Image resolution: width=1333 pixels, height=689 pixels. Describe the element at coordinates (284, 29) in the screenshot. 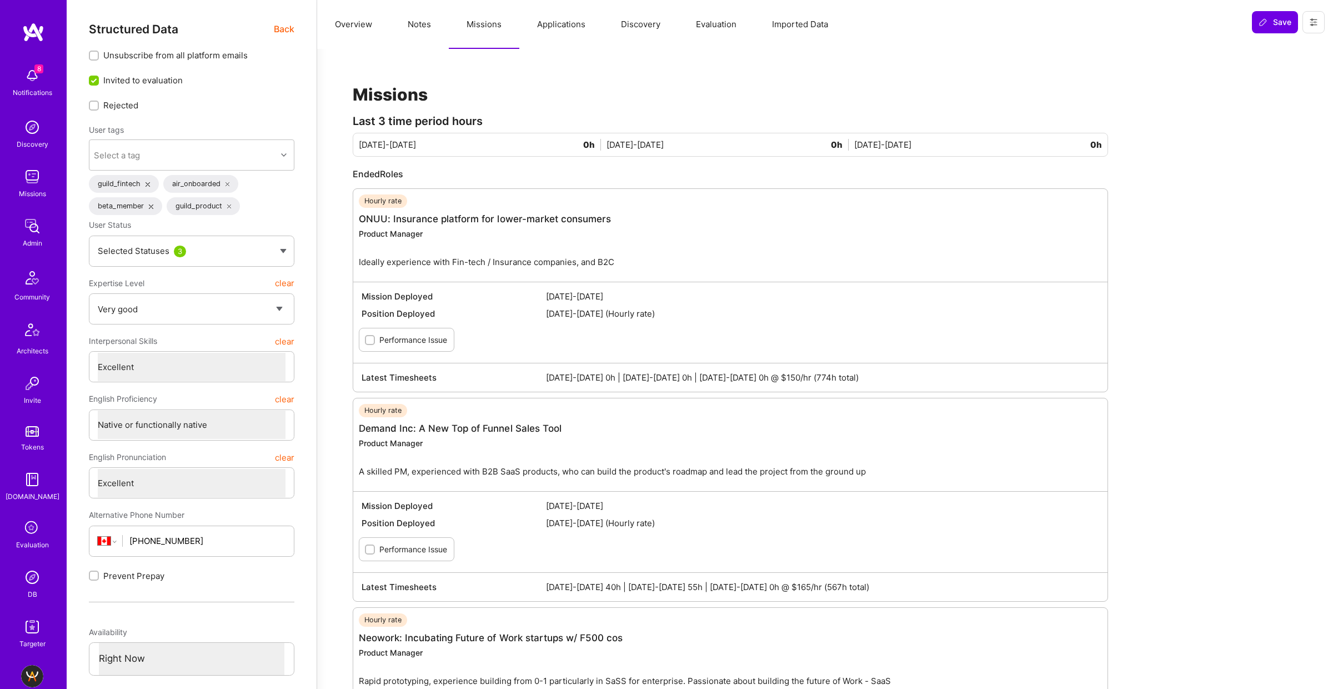

I see `span: Back` at that location.